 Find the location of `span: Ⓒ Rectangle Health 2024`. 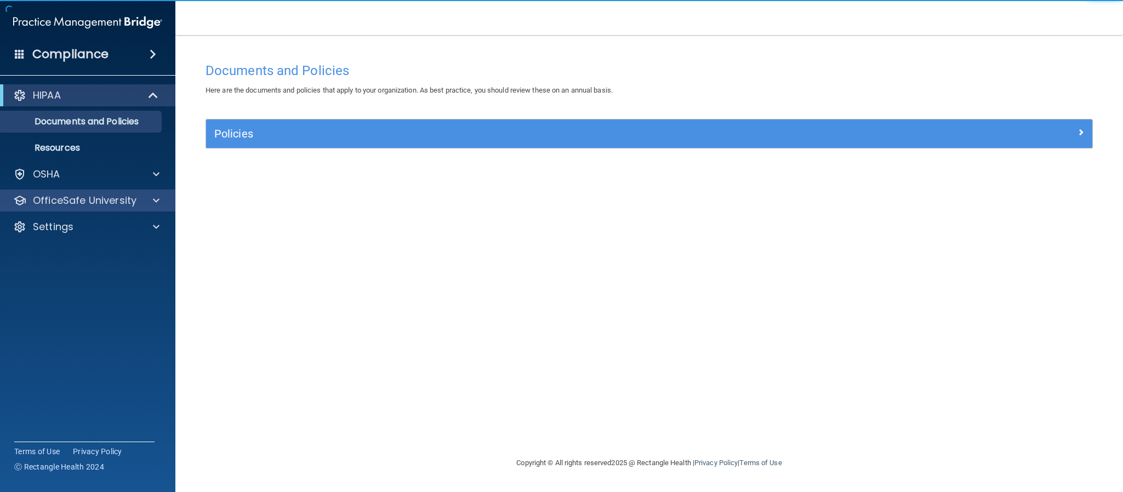

span: Ⓒ Rectangle Health 2024 is located at coordinates (59, 467).